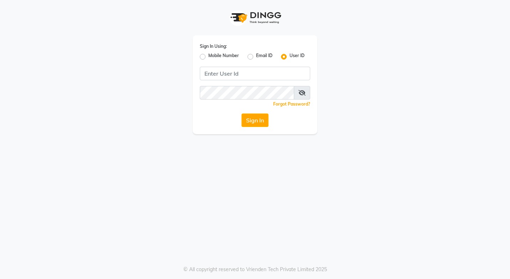 This screenshot has width=510, height=279. What do you see at coordinates (297, 57) in the screenshot?
I see `label: User ID` at bounding box center [297, 57].